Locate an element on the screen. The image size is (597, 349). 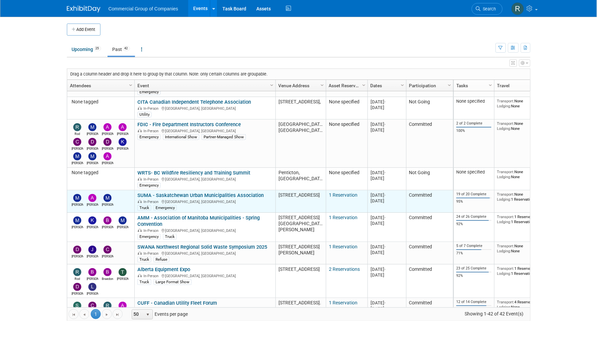
img: Adam Dingman is located at coordinates (107, 127).